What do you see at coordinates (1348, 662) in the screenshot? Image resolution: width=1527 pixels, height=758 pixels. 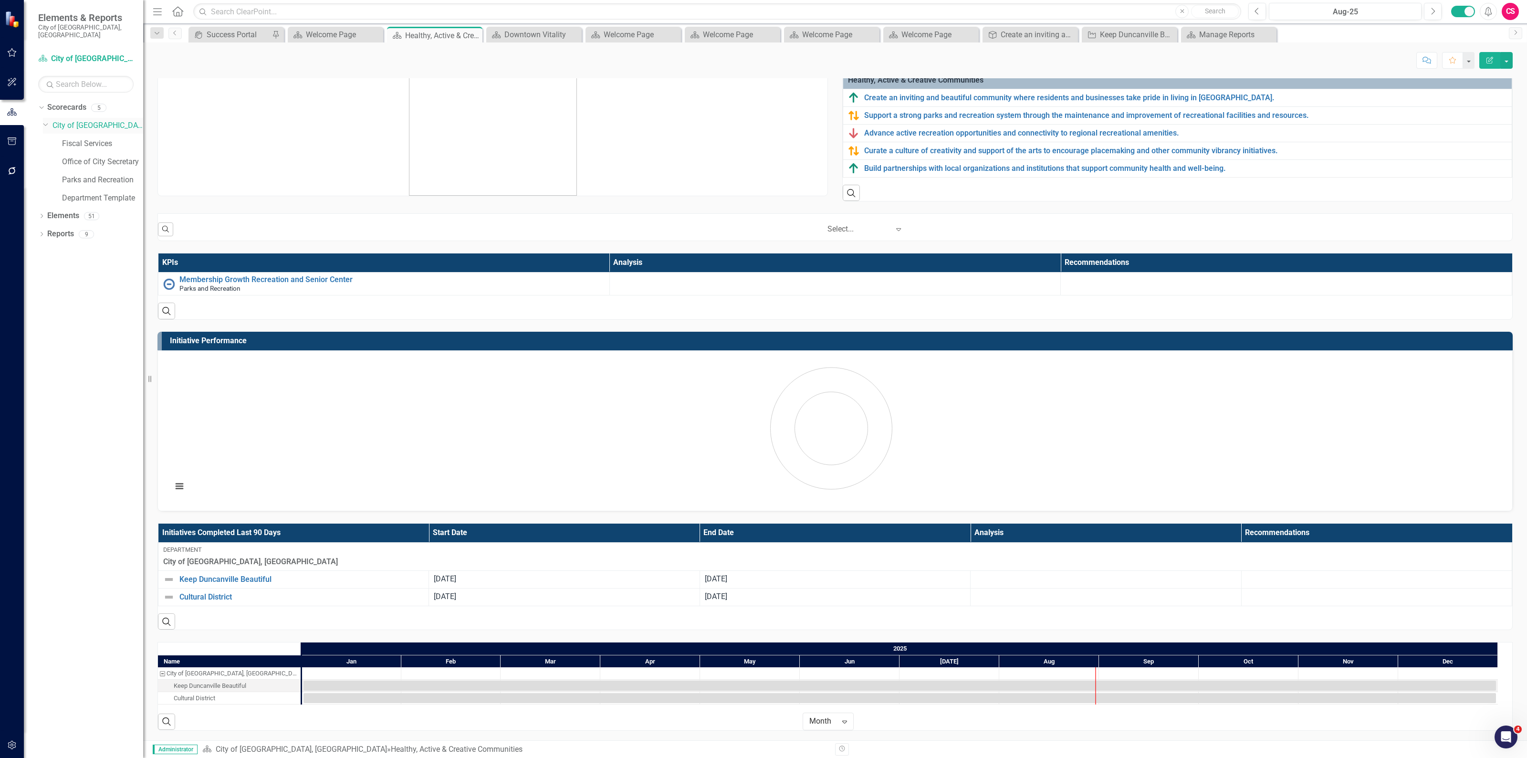 I see `div: Nov` at bounding box center [1348, 662].